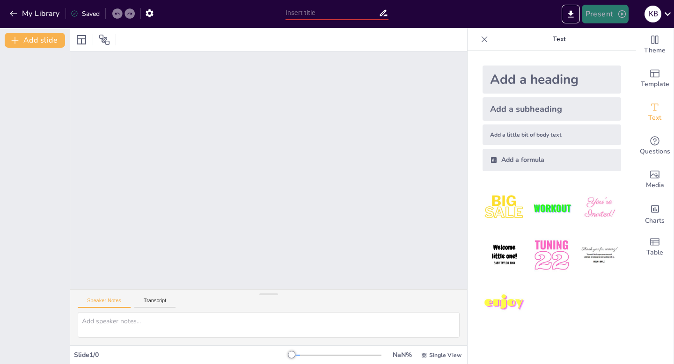  I want to click on div: Saved, so click(85, 14).